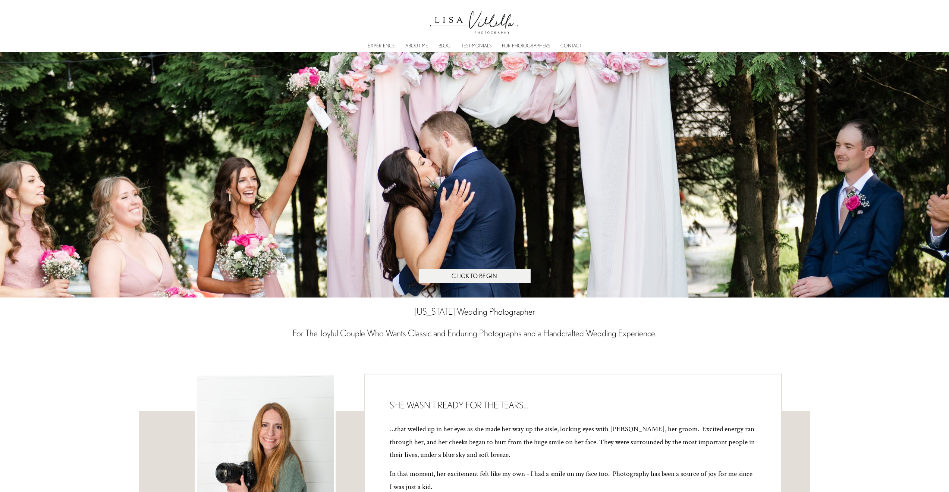 The image size is (949, 492). What do you see at coordinates (381, 46) in the screenshot?
I see `a: EXPERIENCE` at bounding box center [381, 46].